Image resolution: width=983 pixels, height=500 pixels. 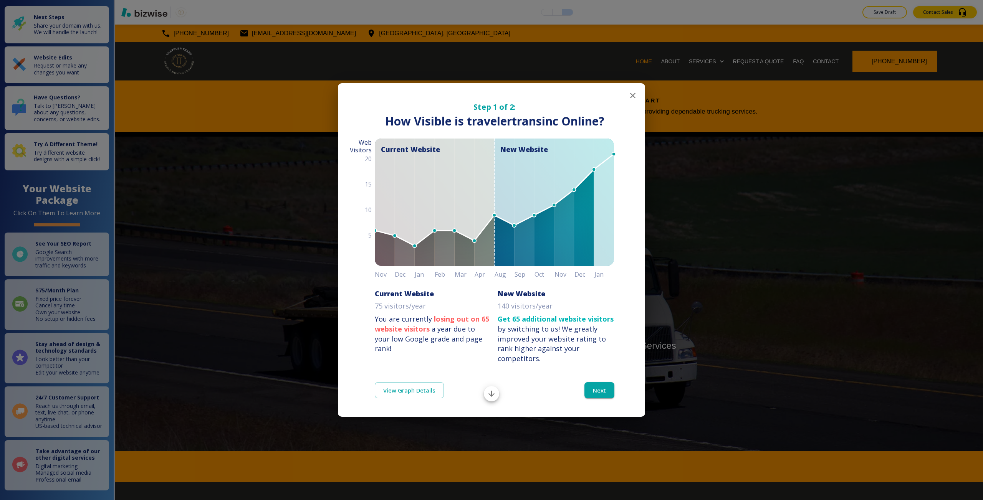 What do you see at coordinates (556, 319) in the screenshot?
I see `strong: Get 65 additional website visitors` at bounding box center [556, 319].